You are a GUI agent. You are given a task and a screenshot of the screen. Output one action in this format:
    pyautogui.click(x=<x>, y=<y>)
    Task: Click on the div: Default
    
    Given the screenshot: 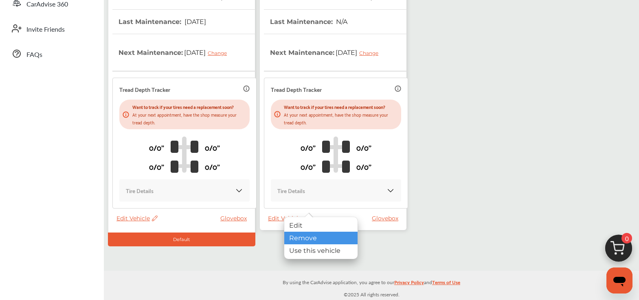 What is the action you would take?
    pyautogui.click(x=182, y=240)
    